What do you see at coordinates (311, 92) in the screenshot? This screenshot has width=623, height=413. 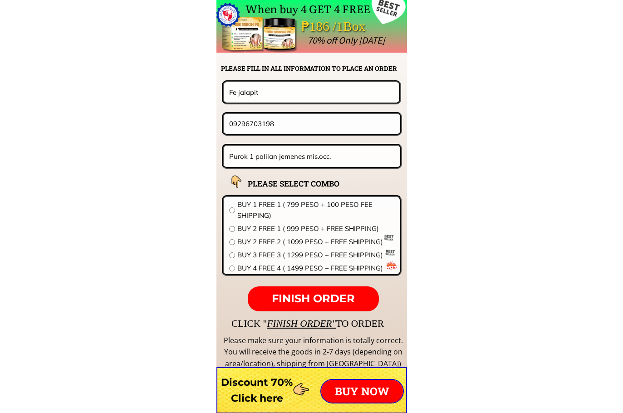 I see `input: Your name` at bounding box center [311, 92].